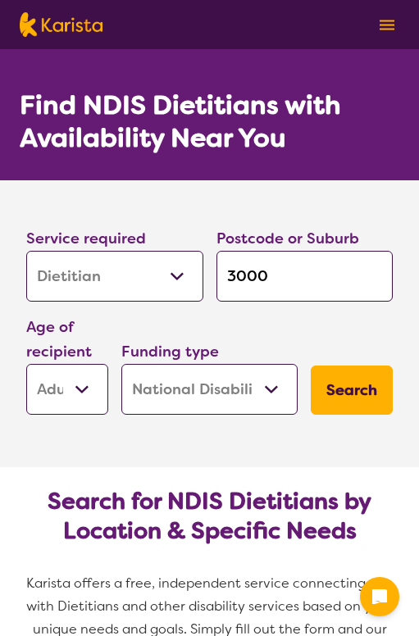 Image resolution: width=419 pixels, height=636 pixels. Describe the element at coordinates (387, 25) in the screenshot. I see `img: menu` at that location.